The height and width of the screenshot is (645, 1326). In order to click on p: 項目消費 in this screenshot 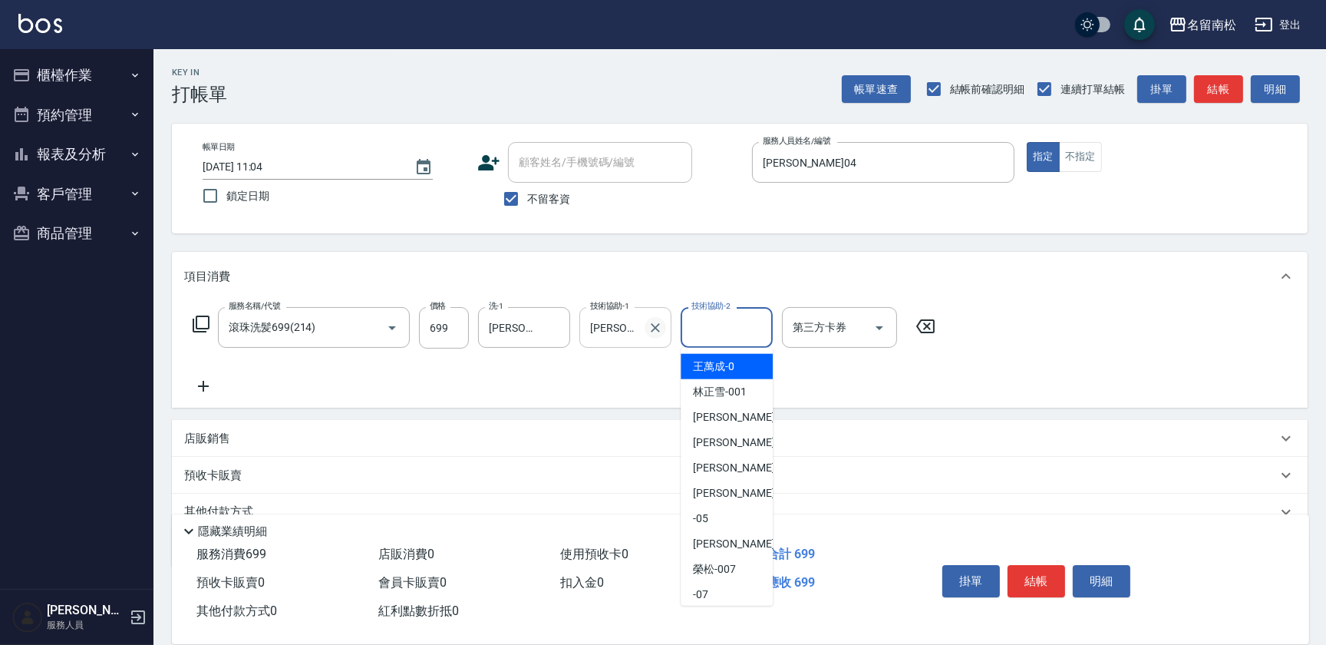, I will do `click(207, 276)`.